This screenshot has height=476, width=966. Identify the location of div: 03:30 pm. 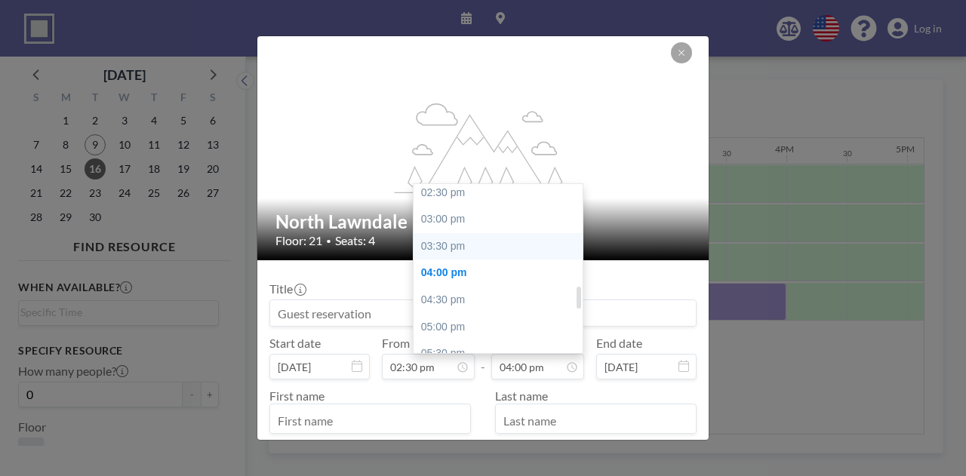
(502, 247).